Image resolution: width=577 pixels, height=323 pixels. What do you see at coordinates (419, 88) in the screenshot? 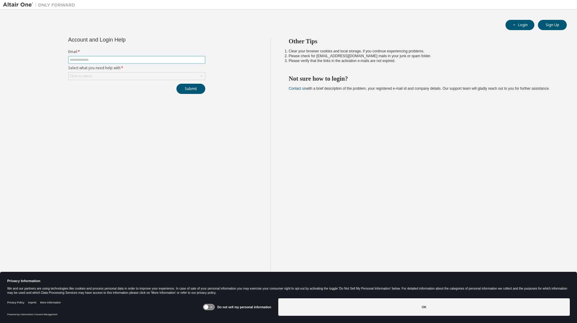
I see `span: with a brief description of the problem, your registered e-mail id and company details. Our suppo...` at bounding box center [419, 88].